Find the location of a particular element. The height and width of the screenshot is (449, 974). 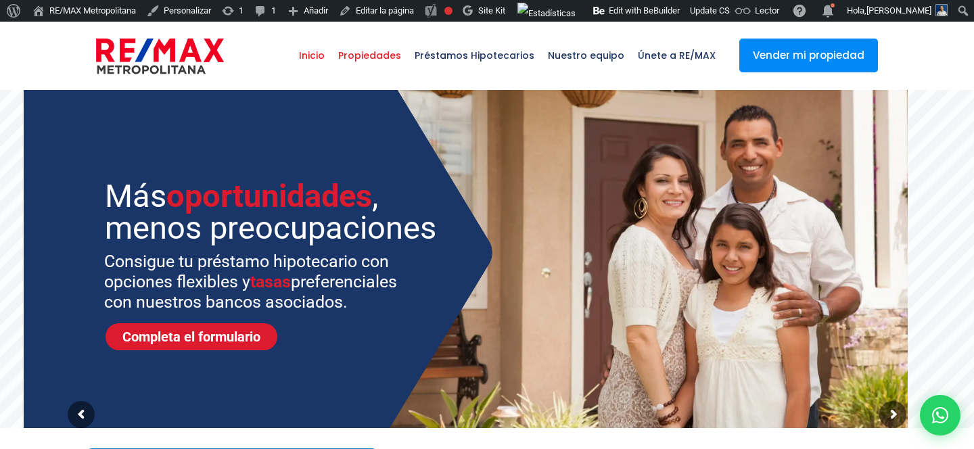

img: remax-metropolitana-logo is located at coordinates (160, 56).